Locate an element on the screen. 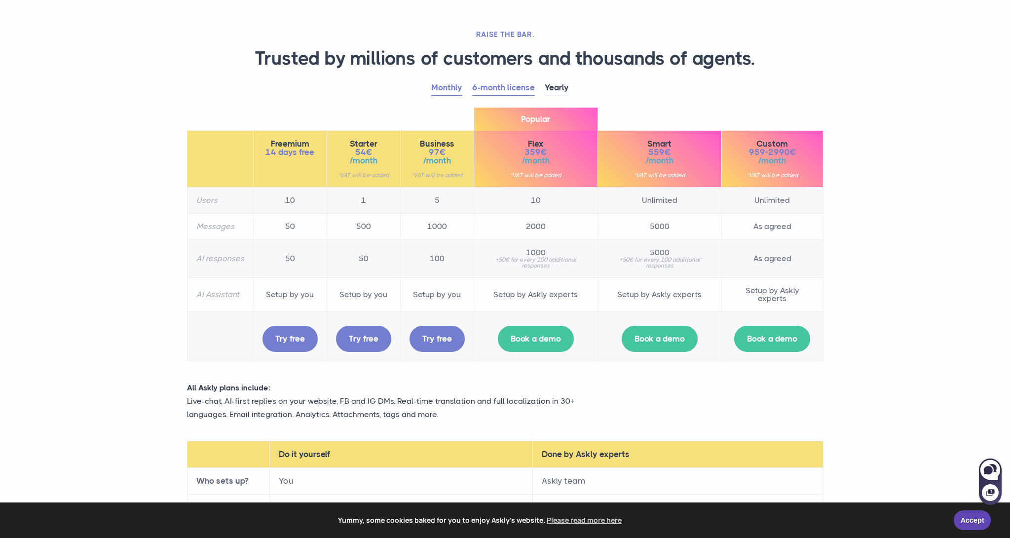 The width and height of the screenshot is (1010, 538). th: AI responses is located at coordinates (220, 258).